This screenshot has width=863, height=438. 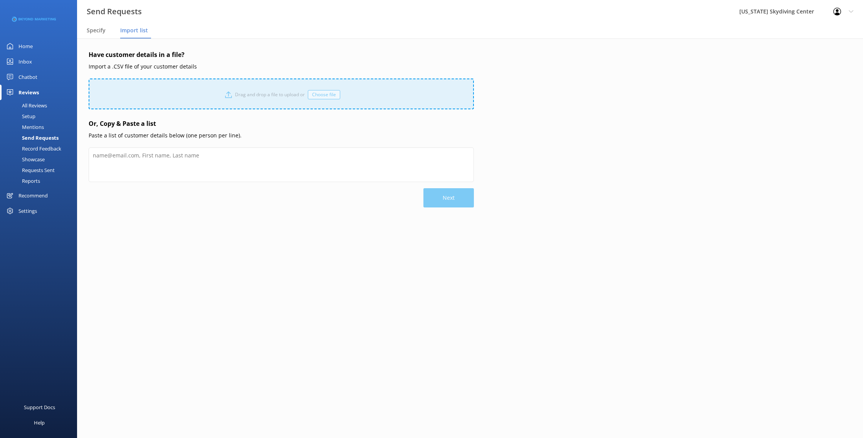 What do you see at coordinates (41, 181) in the screenshot?
I see `a: Reports` at bounding box center [41, 181].